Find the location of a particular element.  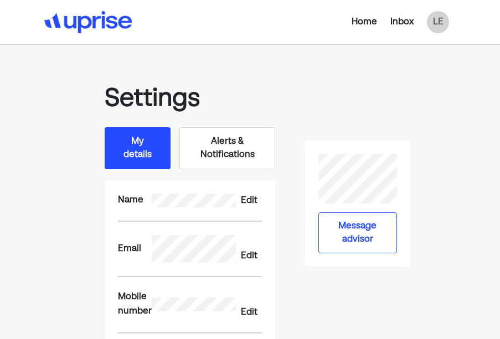

div: Name is located at coordinates (134, 201).